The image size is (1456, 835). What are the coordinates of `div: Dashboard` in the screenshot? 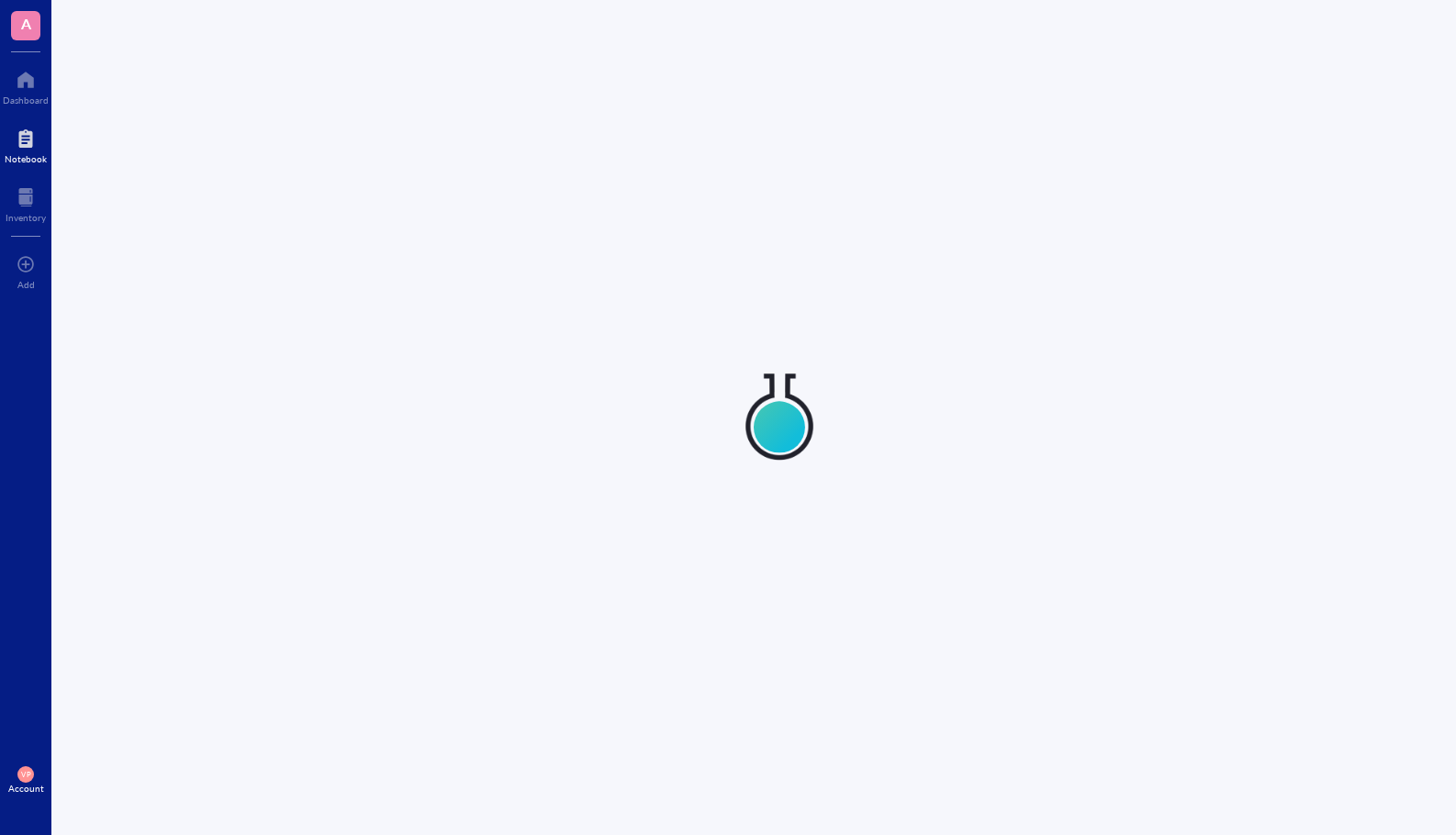 It's located at (26, 100).